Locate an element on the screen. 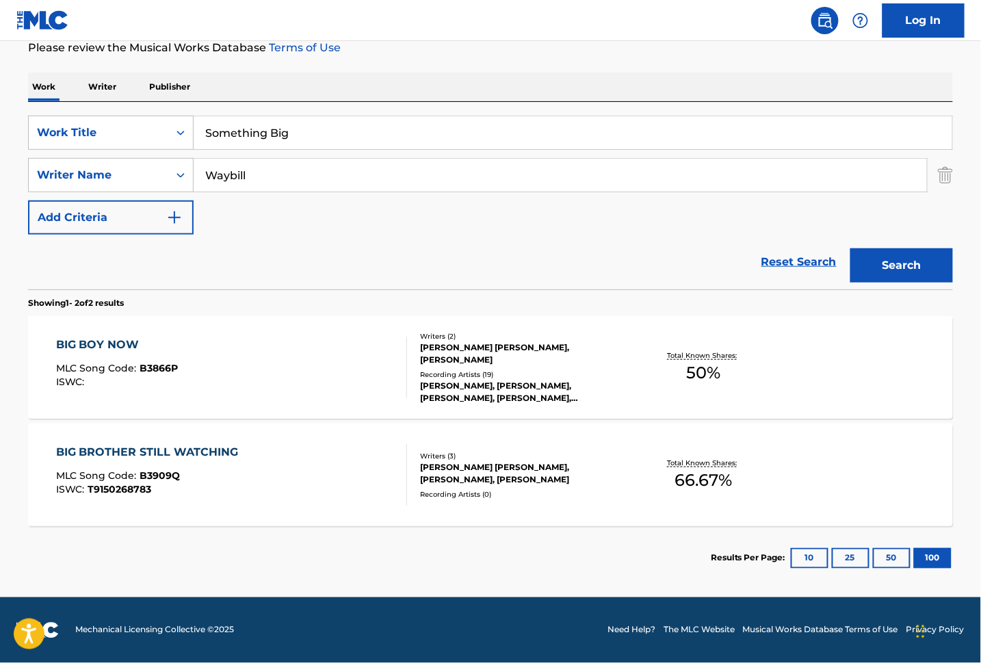 Image resolution: width=981 pixels, height=663 pixels. div: BIG BROTHER STILL WATCHING is located at coordinates (150, 452).